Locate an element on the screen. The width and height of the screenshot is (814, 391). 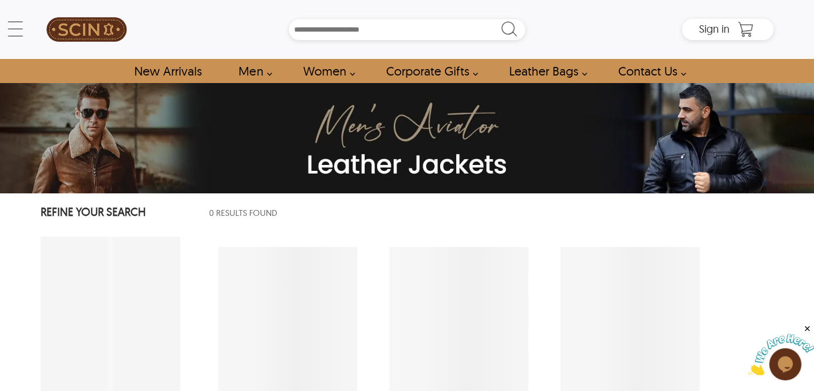
a: Shop Leather Bags is located at coordinates (545, 71).